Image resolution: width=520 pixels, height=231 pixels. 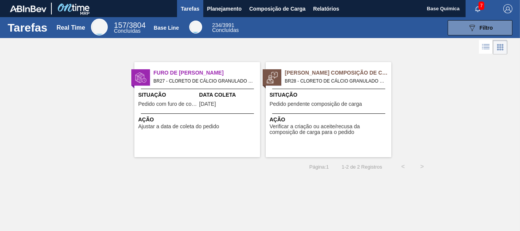 What do you see at coordinates (338, 73) in the screenshot?
I see `span: Pedido Aguardando Composição de Carga` at bounding box center [338, 73].